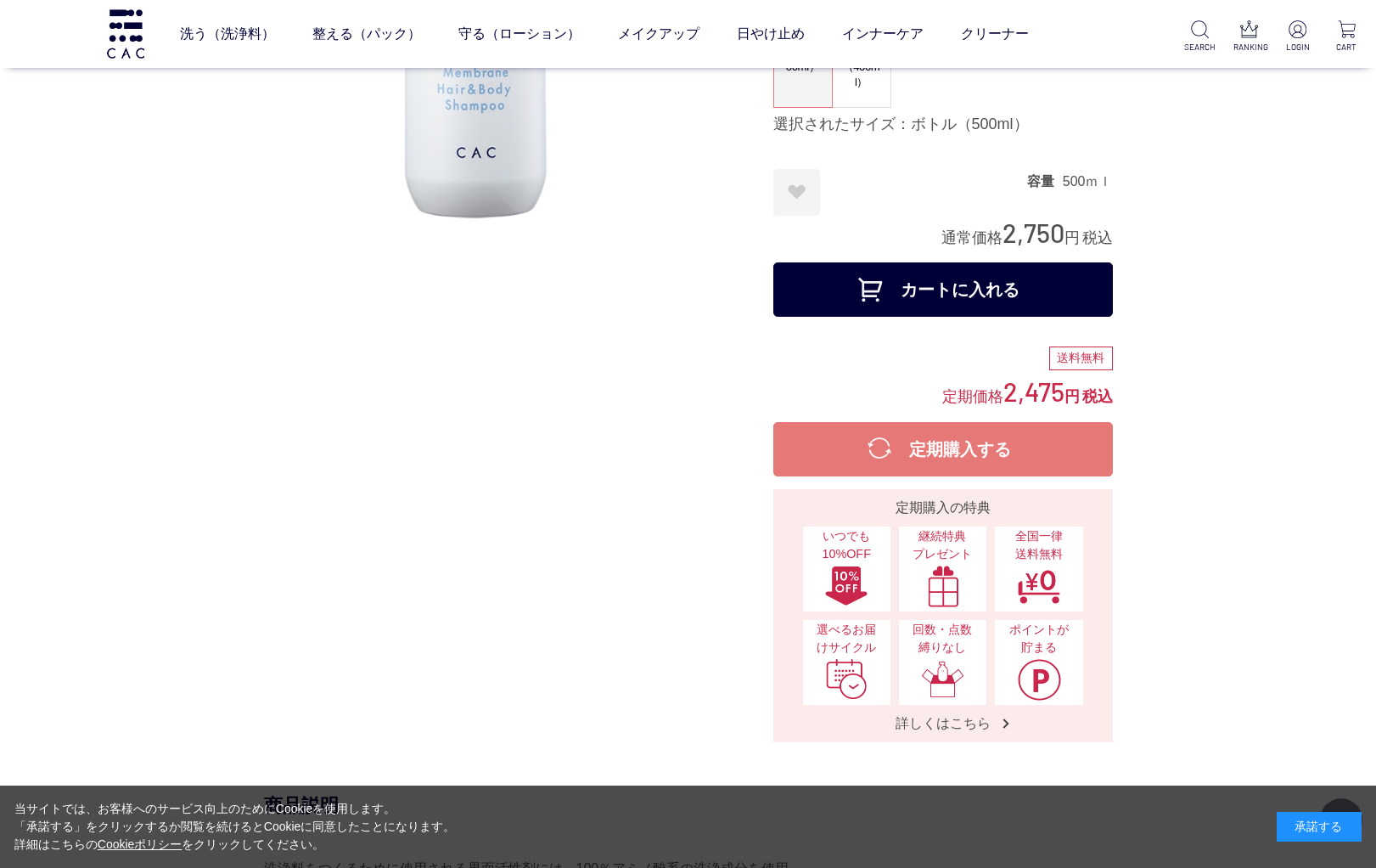 This screenshot has height=868, width=1376. What do you see at coordinates (973, 396) in the screenshot?
I see `span: 定期価格` at bounding box center [973, 396].